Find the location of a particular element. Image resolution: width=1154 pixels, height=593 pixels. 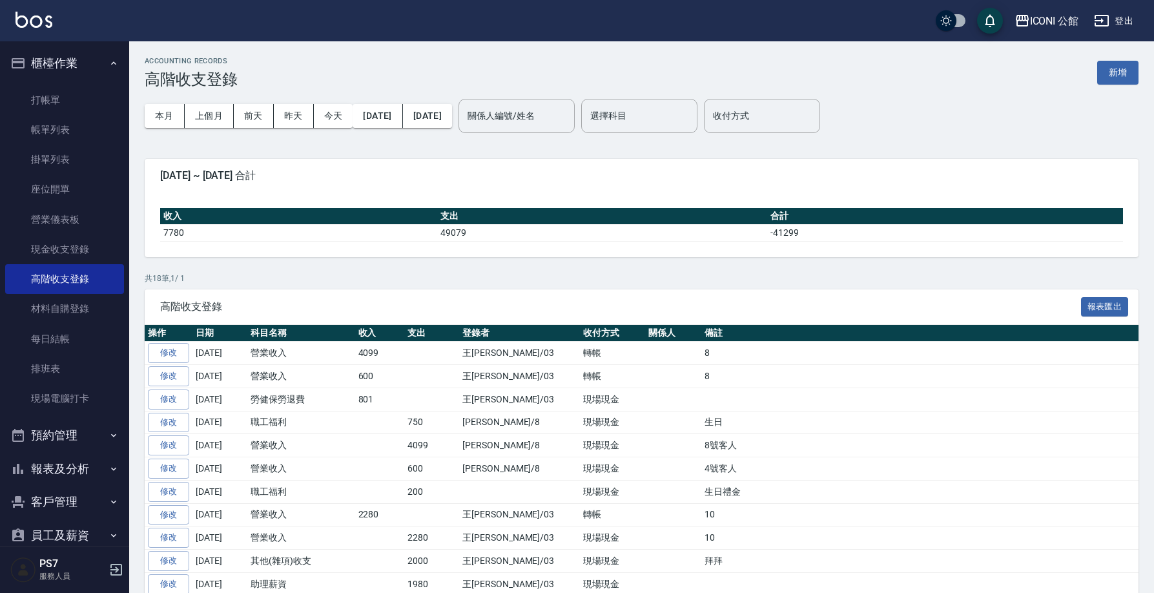

button: 昨天 is located at coordinates (294, 116).